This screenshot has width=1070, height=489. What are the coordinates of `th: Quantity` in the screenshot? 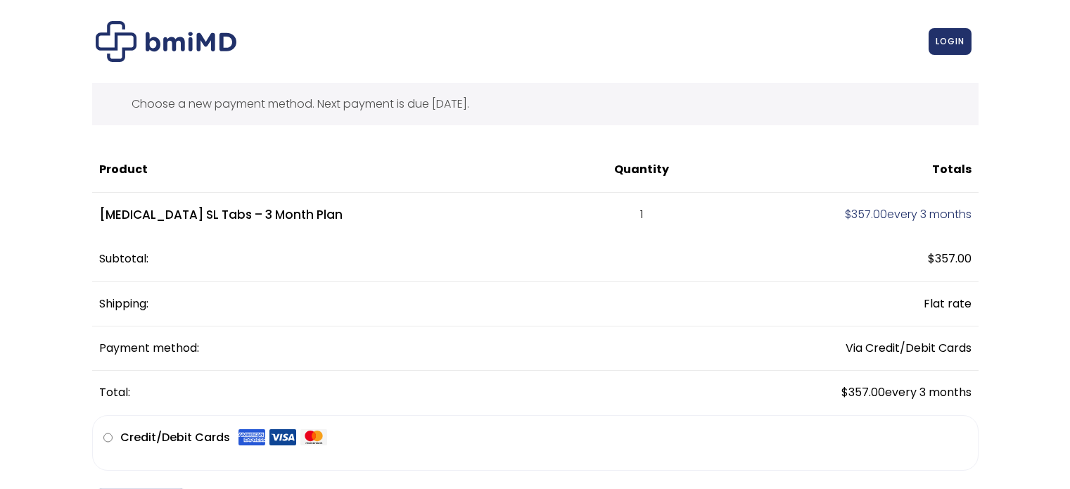 It's located at (641, 169).